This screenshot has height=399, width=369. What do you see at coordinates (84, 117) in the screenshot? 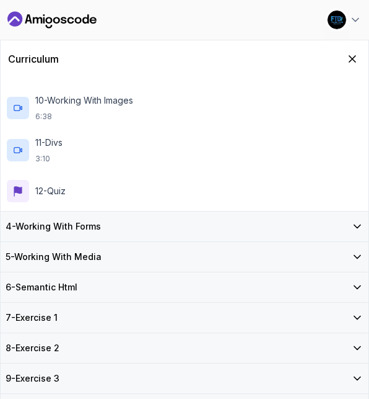
I see `p: 6:38` at bounding box center [84, 117].